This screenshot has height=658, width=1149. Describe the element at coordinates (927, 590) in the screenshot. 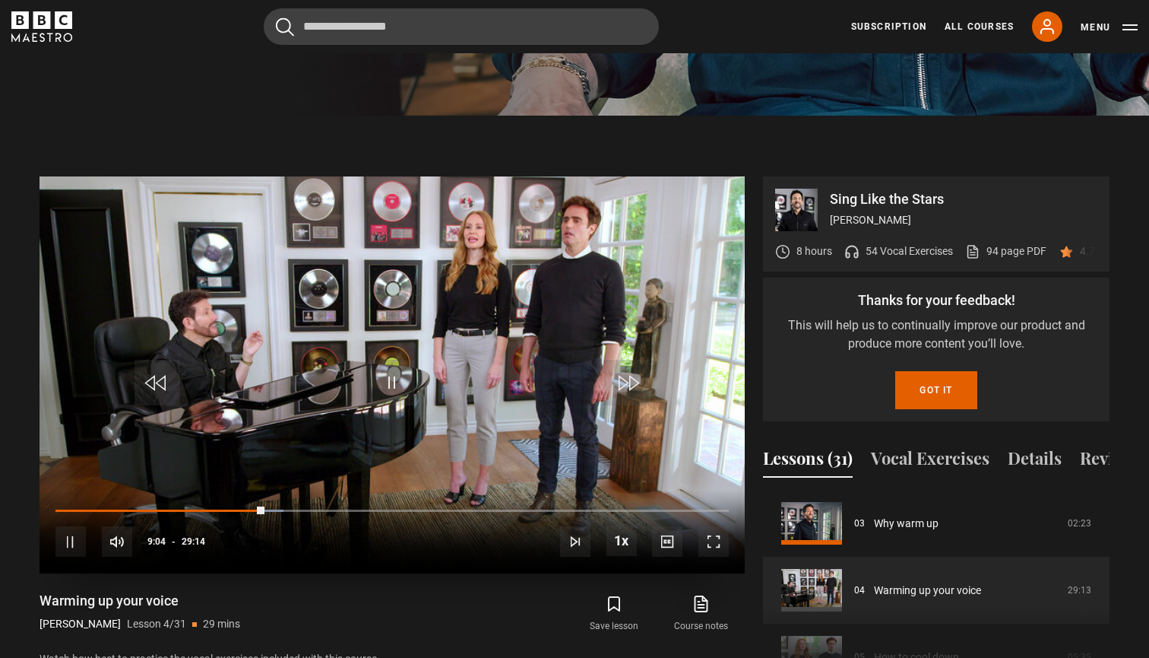

I see `a: Warming up your voice` at that location.